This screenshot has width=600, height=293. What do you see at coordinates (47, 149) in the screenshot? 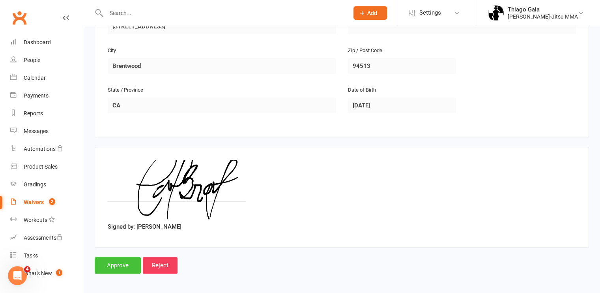
I see `a: Automations` at bounding box center [47, 149].